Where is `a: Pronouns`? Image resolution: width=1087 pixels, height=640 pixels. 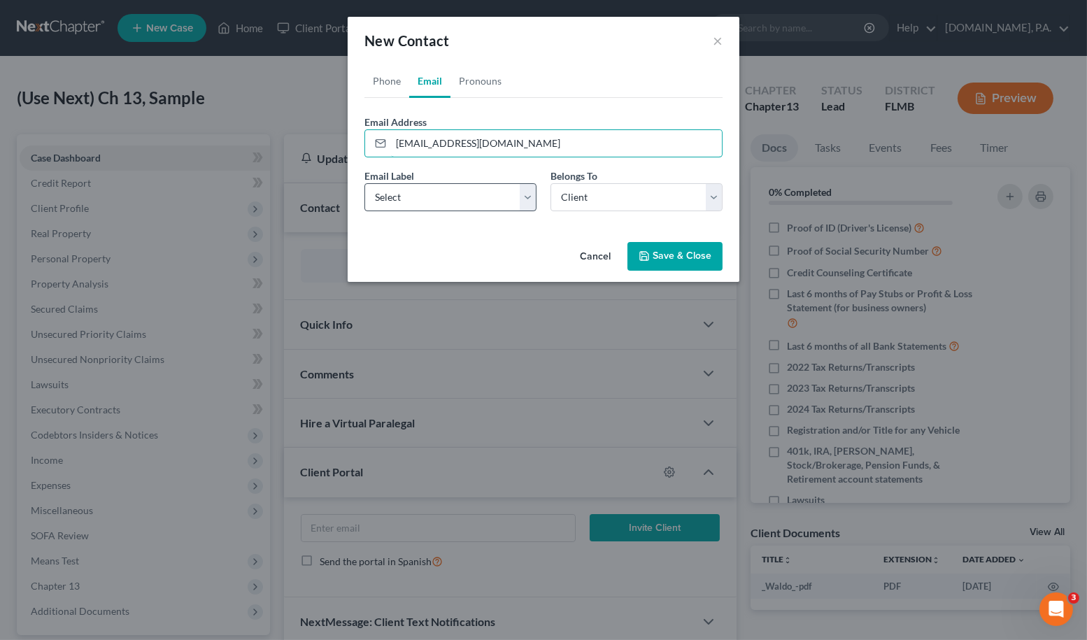
a: Pronouns is located at coordinates (480, 81).